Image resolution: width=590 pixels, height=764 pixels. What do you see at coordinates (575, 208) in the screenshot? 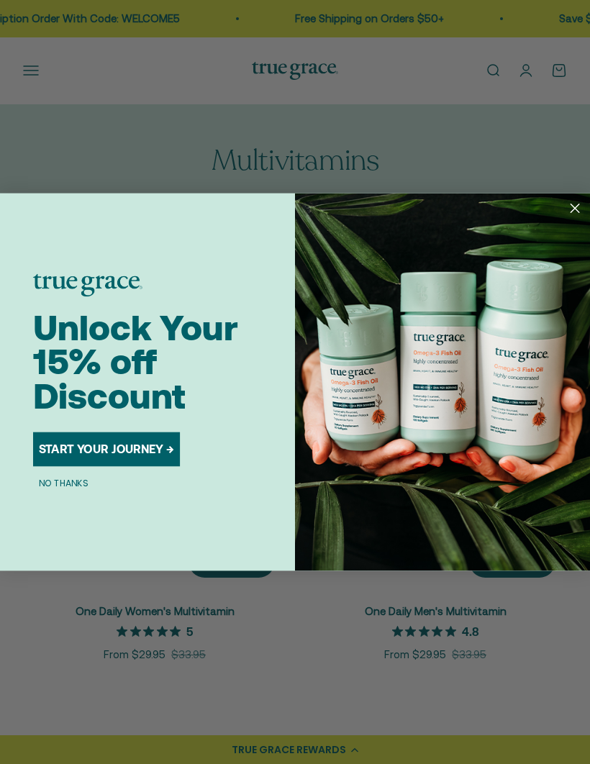
I see `button: Close dialog` at bounding box center [575, 208].